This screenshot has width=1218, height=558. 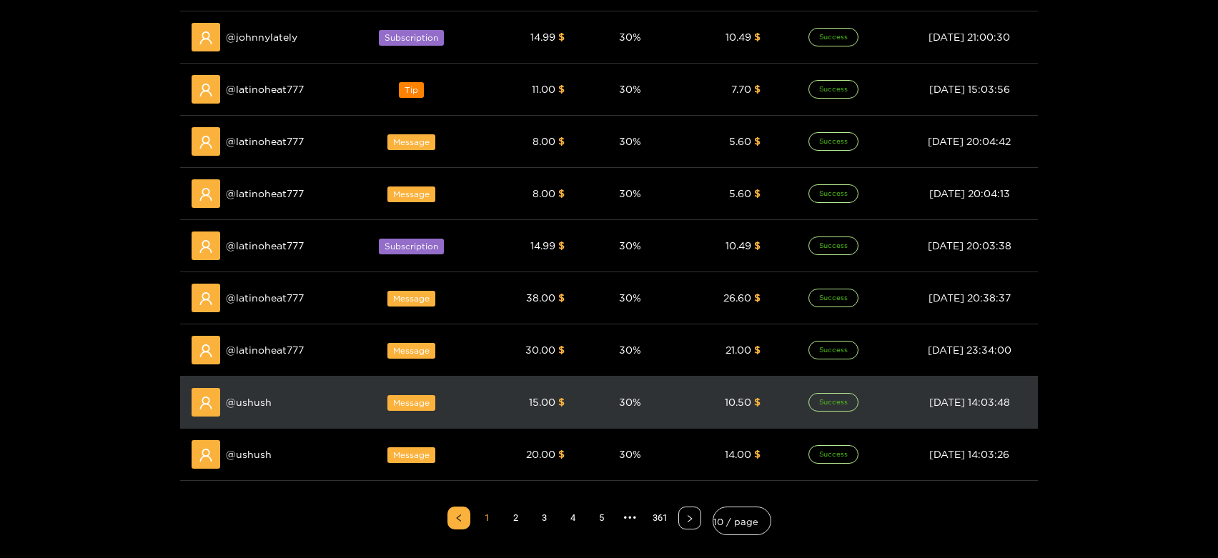 I want to click on li: 1, so click(x=487, y=518).